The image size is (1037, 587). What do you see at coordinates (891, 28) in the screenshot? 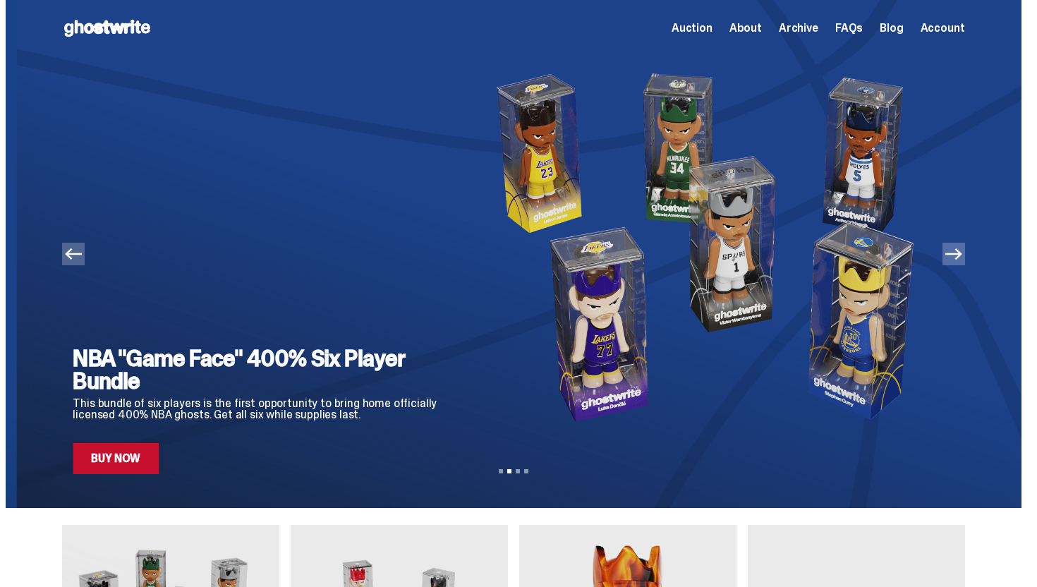
I see `a: Blog` at bounding box center [891, 28].